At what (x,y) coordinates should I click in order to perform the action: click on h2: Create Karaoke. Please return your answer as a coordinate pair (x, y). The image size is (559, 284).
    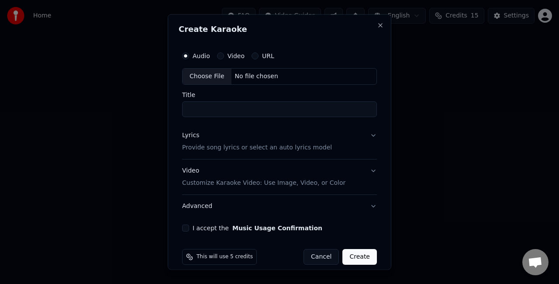
    Looking at the image, I should click on (279, 29).